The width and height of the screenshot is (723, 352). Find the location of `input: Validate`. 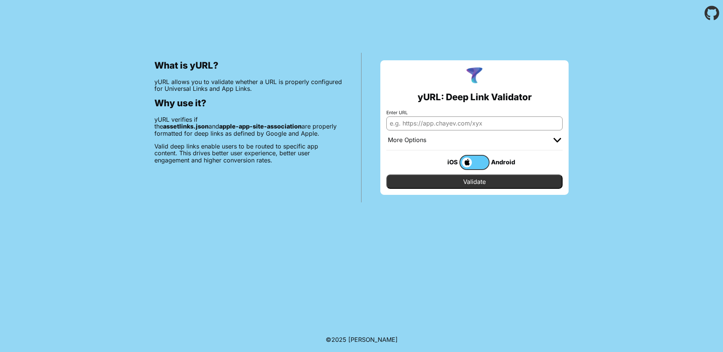

input: Validate is located at coordinates (475, 182).